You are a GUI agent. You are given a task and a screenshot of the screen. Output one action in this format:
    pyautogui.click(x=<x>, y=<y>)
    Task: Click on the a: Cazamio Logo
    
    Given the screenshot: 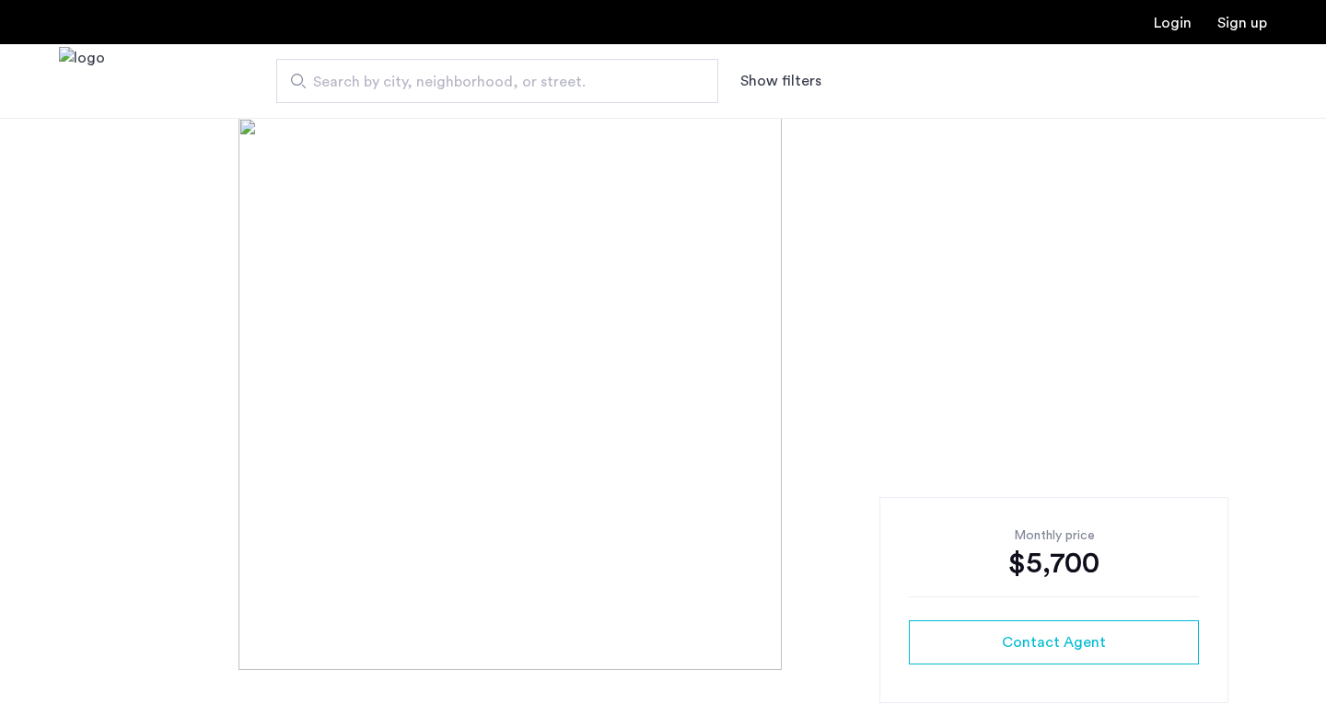 What is the action you would take?
    pyautogui.click(x=82, y=81)
    